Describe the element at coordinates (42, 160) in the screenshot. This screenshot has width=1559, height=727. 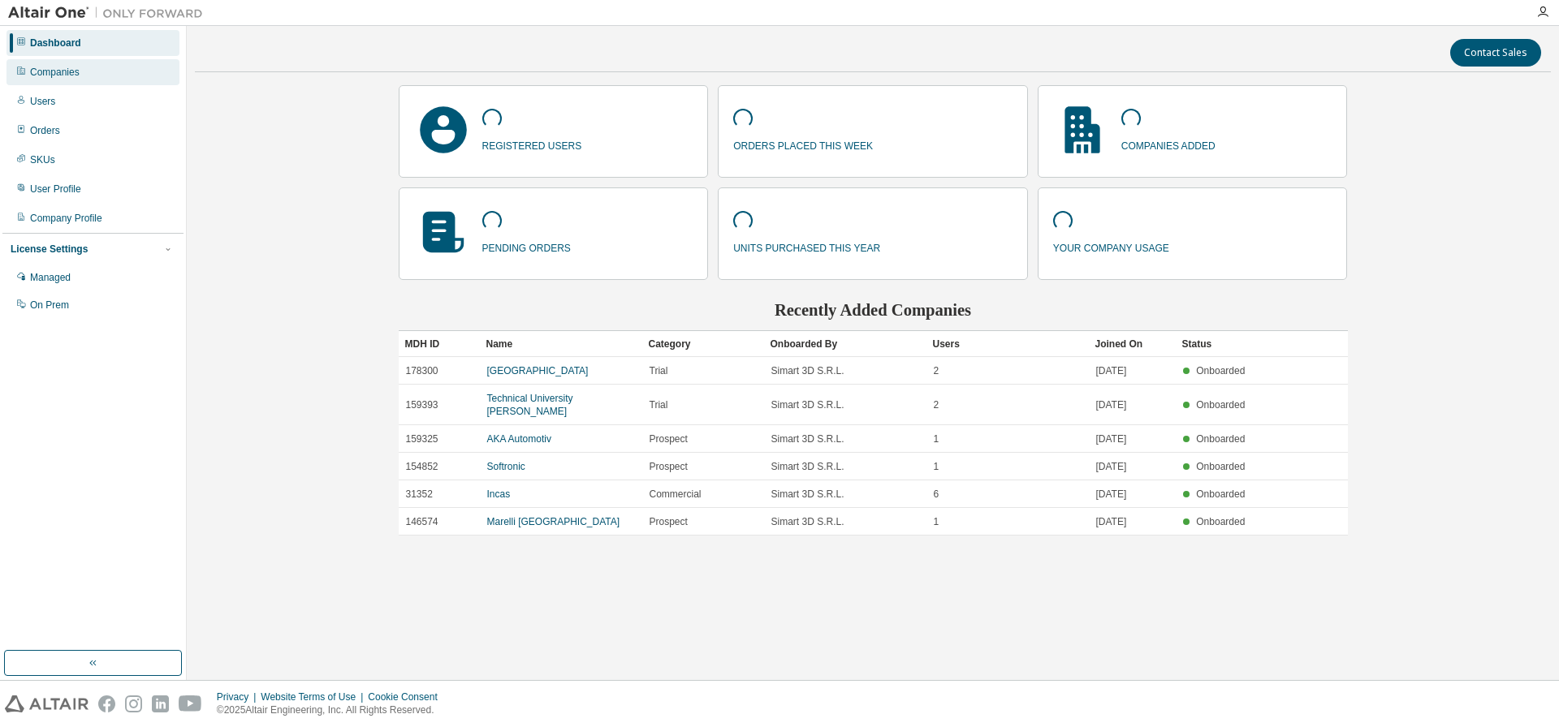
I see `div: SKUs` at that location.